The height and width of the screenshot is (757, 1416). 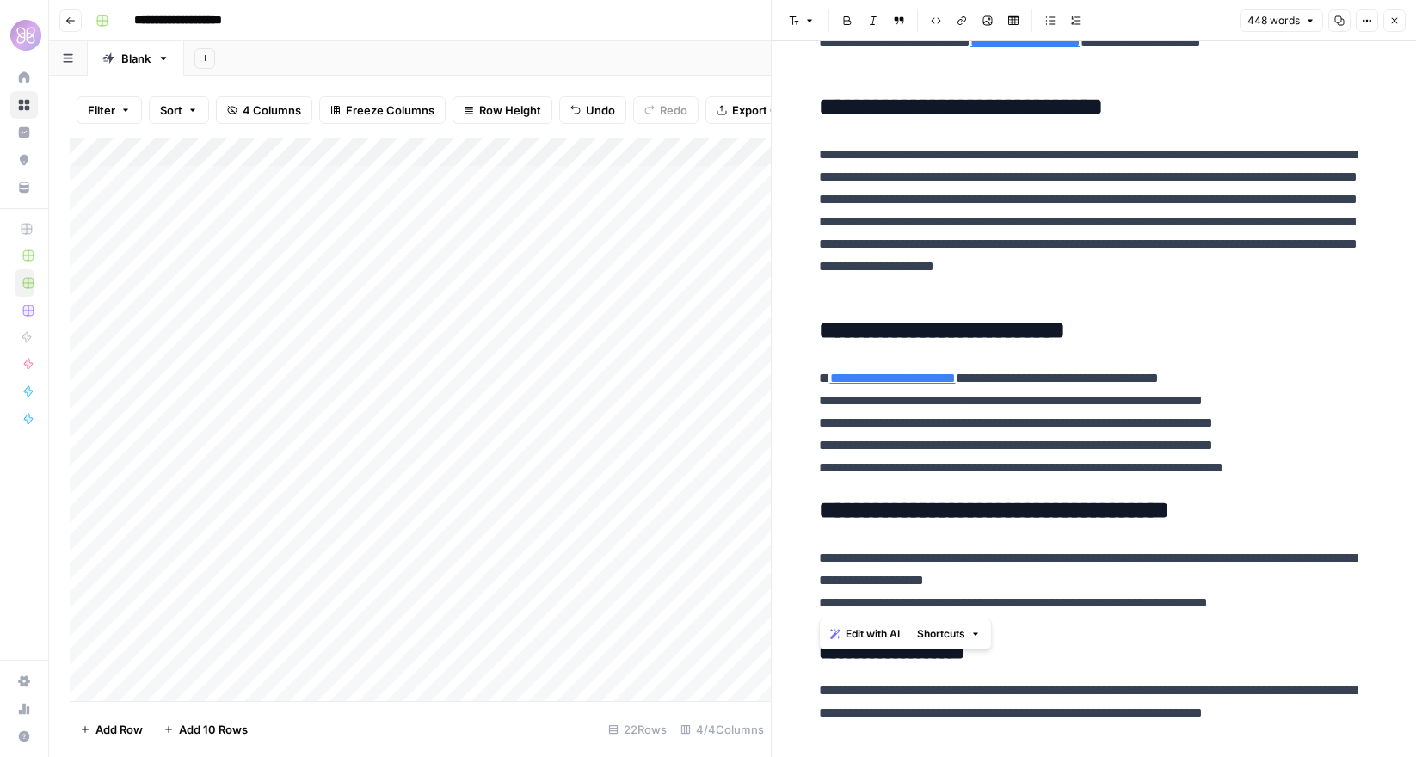 I want to click on a: Home, so click(x=24, y=77).